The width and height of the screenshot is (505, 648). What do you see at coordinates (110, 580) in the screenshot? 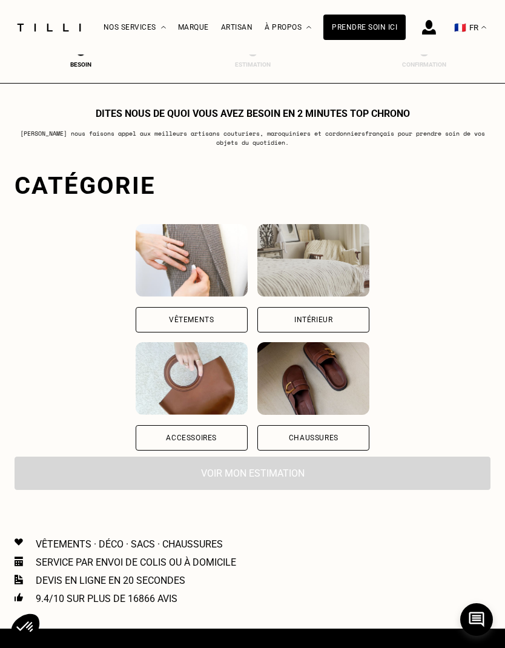
I see `p: Devis en ligne en 20 secondes` at bounding box center [110, 580].